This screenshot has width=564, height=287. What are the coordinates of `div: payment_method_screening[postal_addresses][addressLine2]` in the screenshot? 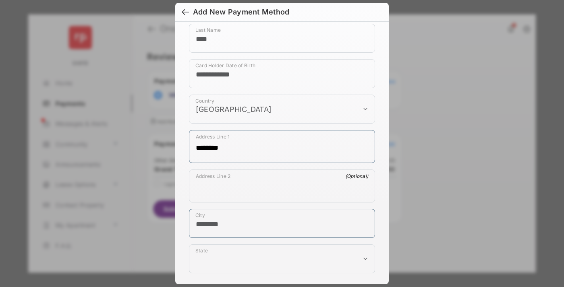 It's located at (282, 186).